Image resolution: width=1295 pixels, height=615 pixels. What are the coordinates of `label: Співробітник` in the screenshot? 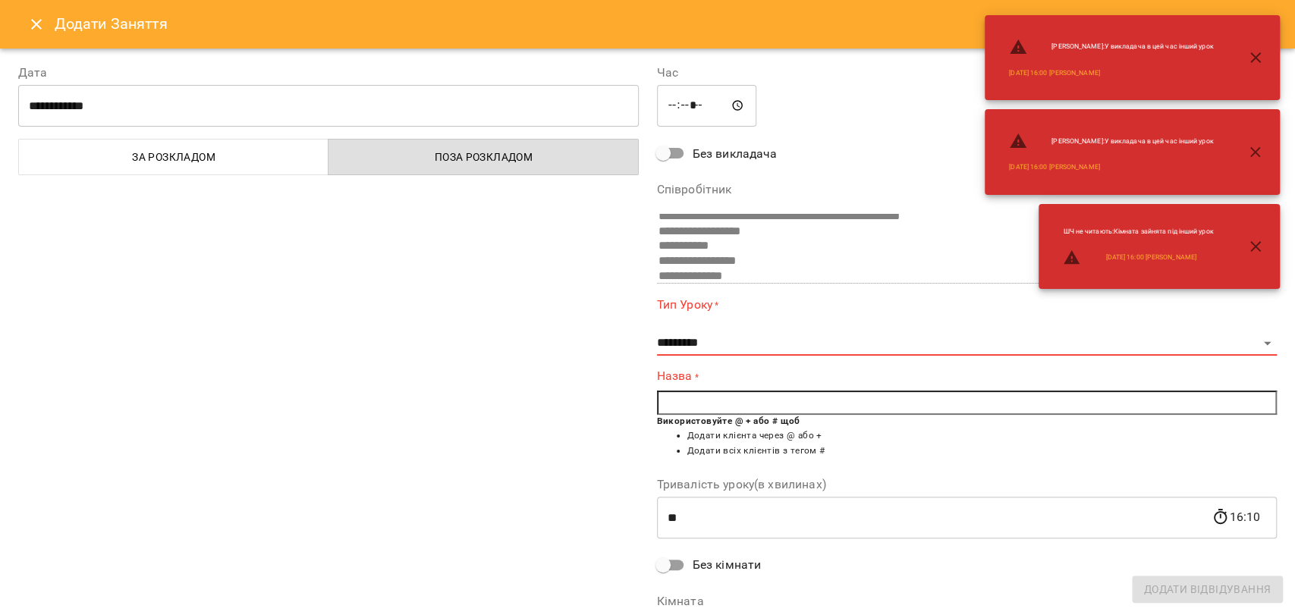 It's located at (967, 190).